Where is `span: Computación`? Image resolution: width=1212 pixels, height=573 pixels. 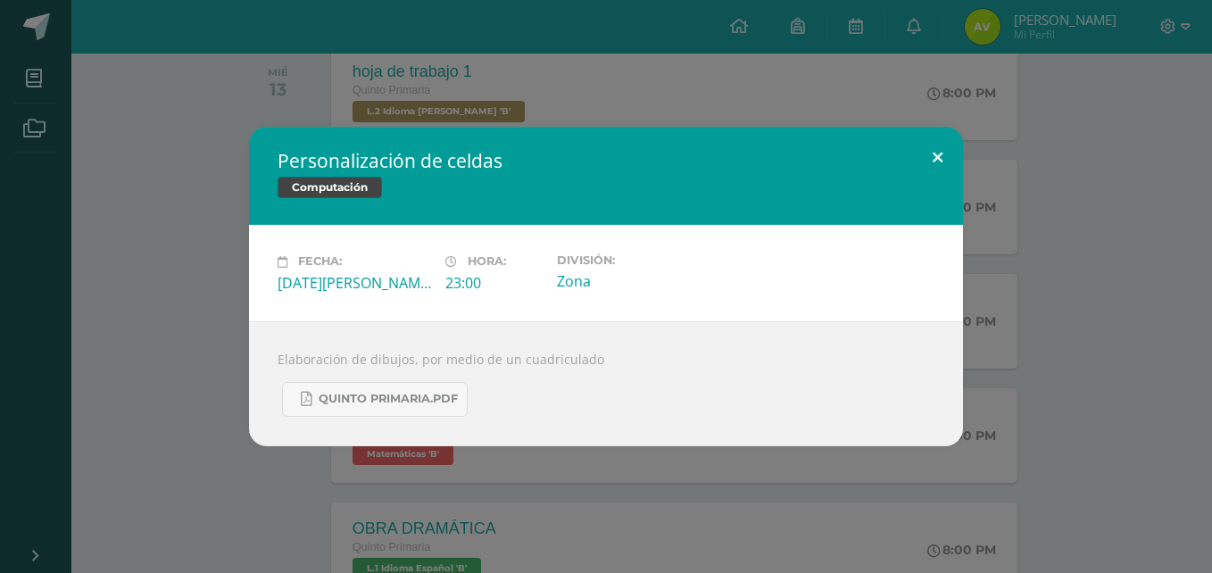 span: Computación is located at coordinates (329, 187).